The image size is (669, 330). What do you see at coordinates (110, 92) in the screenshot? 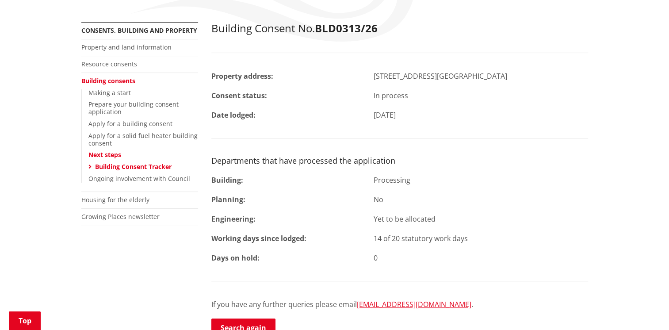
I see `a: Making a start` at bounding box center [110, 92].